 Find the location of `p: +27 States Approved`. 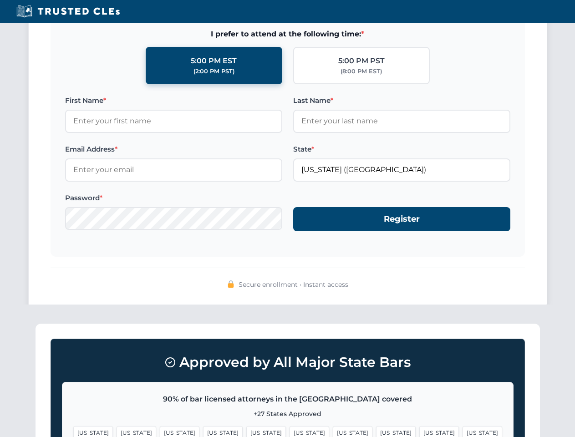

p: +27 States Approved is located at coordinates (288, 414).